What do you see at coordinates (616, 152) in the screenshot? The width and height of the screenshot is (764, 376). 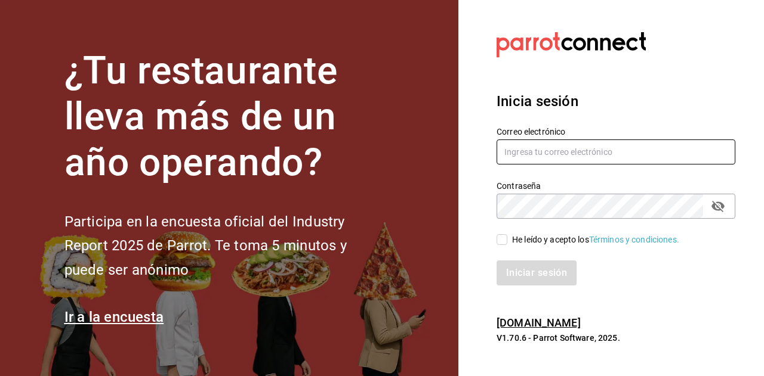 I see `input: Ingresa tu correo electrónico` at bounding box center [616, 152].